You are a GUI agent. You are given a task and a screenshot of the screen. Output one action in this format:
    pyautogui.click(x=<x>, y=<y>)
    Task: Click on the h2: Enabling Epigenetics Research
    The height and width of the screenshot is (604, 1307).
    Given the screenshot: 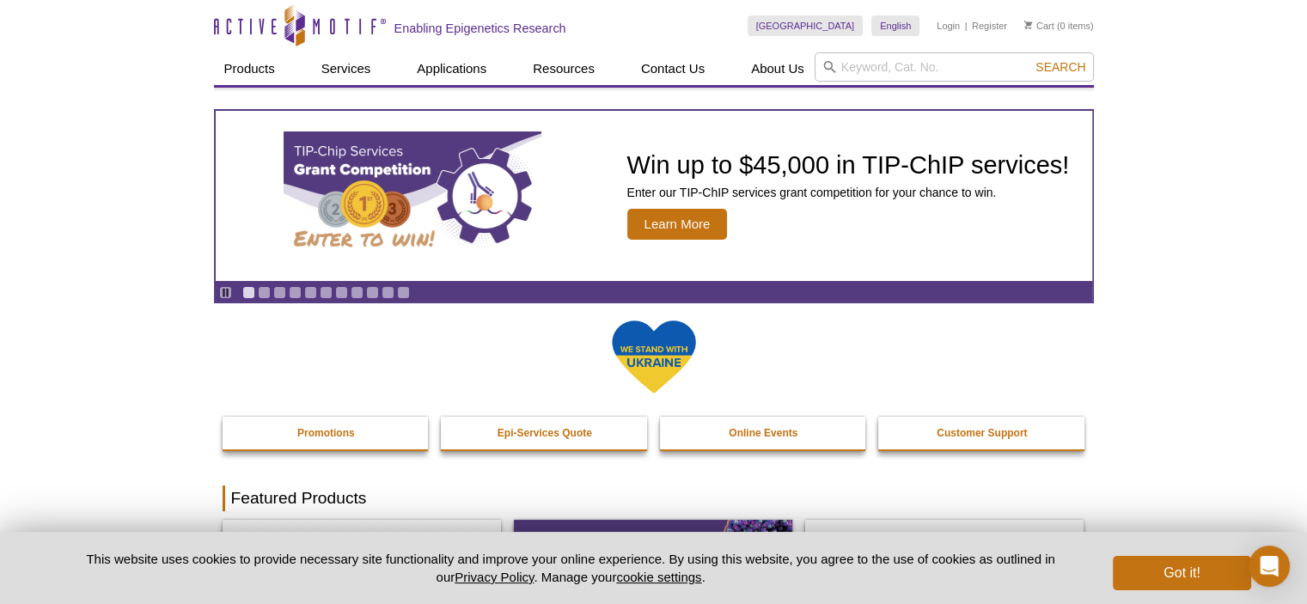 What is the action you would take?
    pyautogui.click(x=480, y=28)
    